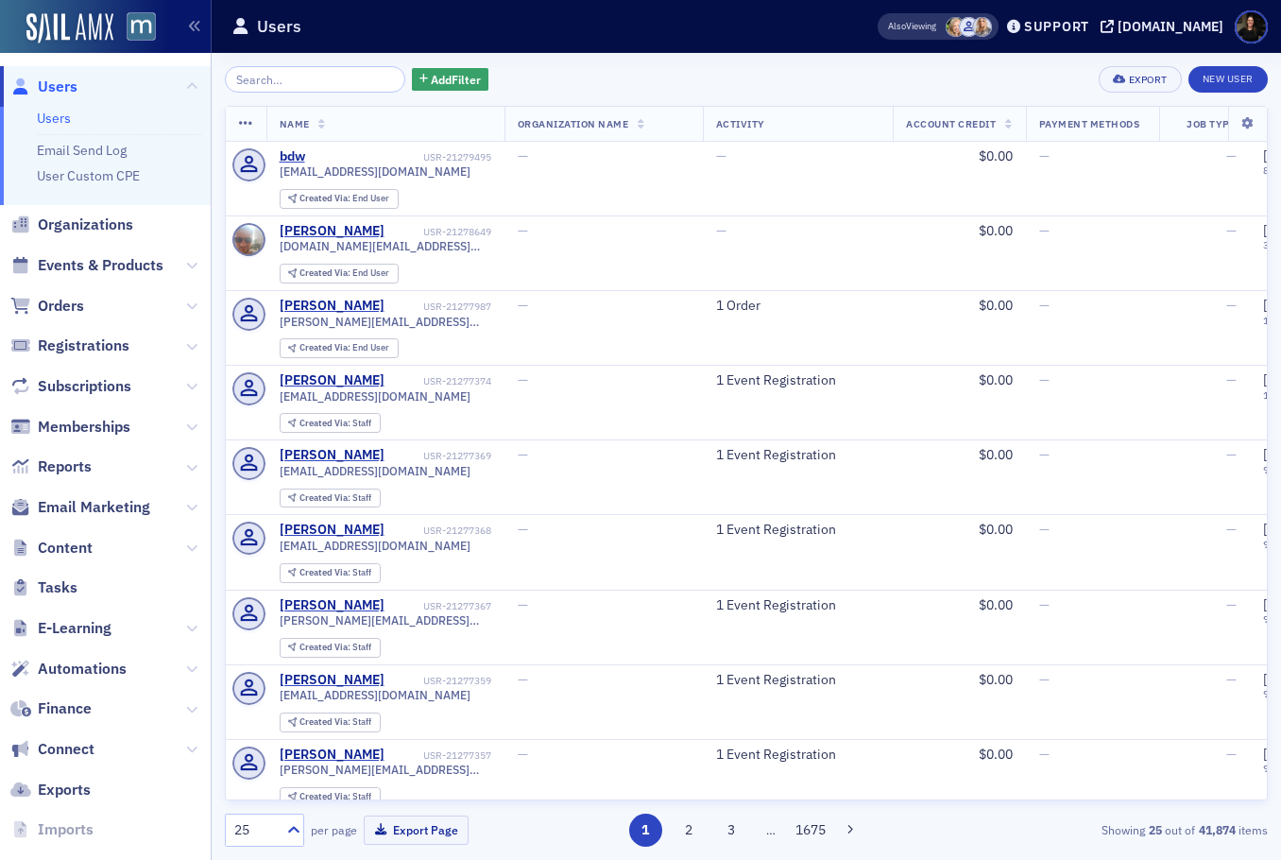 The width and height of the screenshot is (1281, 860). I want to click on div: Also, so click(897, 26).